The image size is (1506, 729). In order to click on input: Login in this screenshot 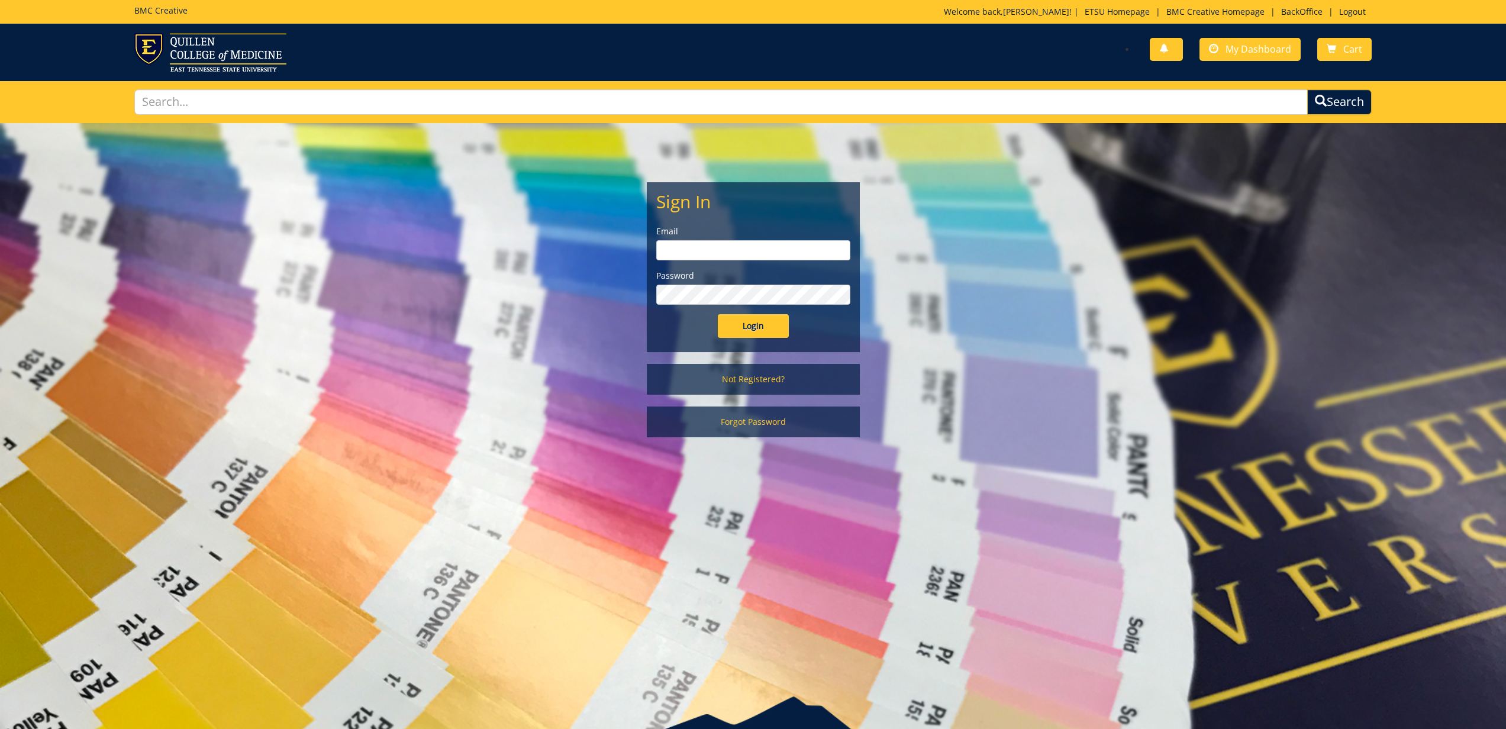, I will do `click(753, 326)`.